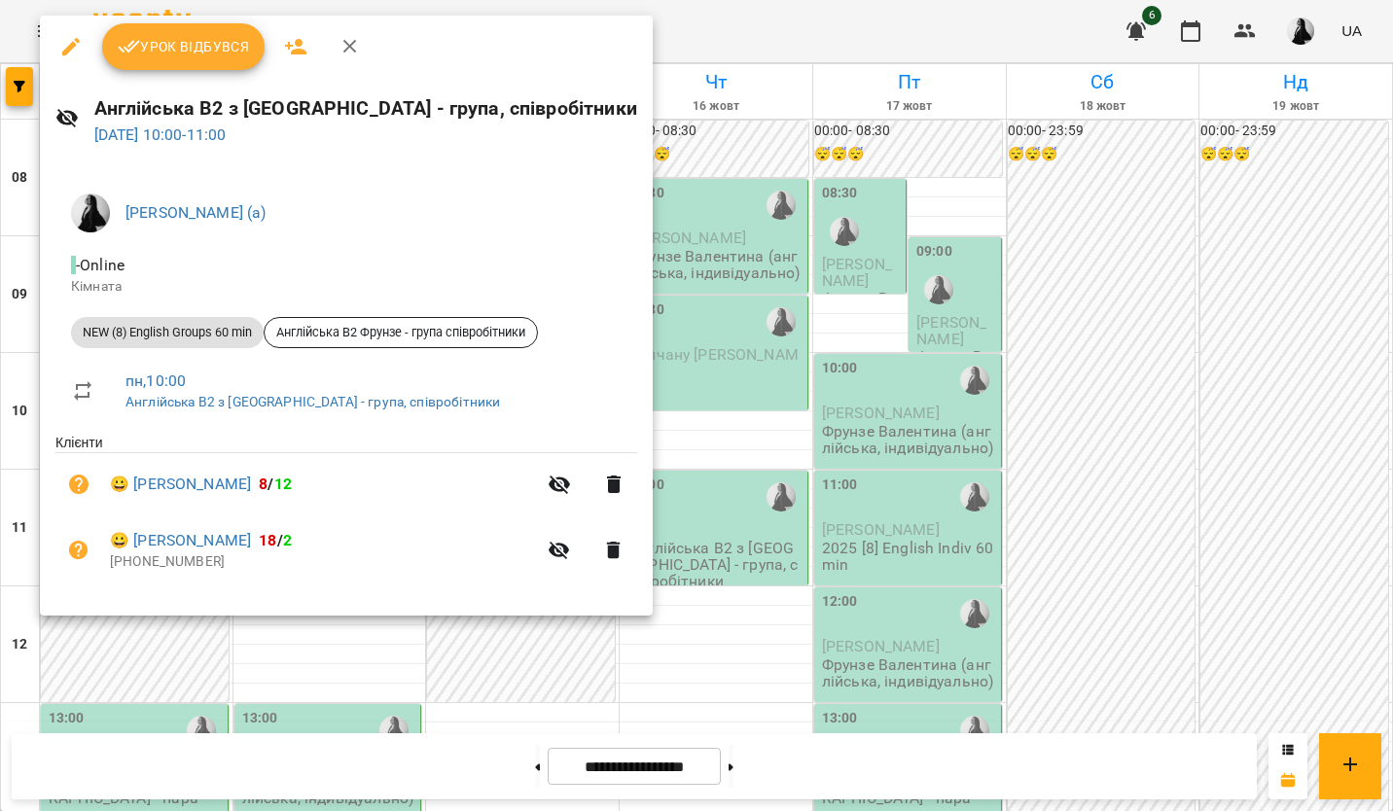 Image resolution: width=1393 pixels, height=811 pixels. Describe the element at coordinates (287, 540) in the screenshot. I see `span: 2` at that location.